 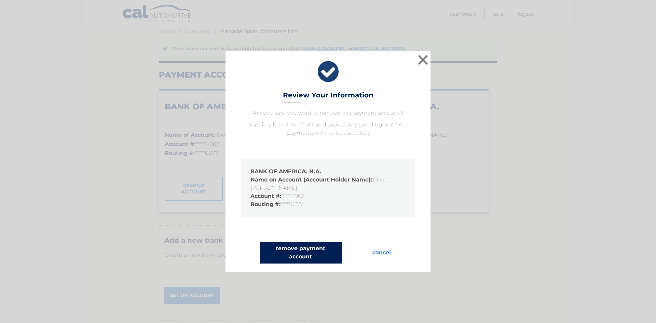 I want to click on strong: Account #:, so click(x=266, y=196).